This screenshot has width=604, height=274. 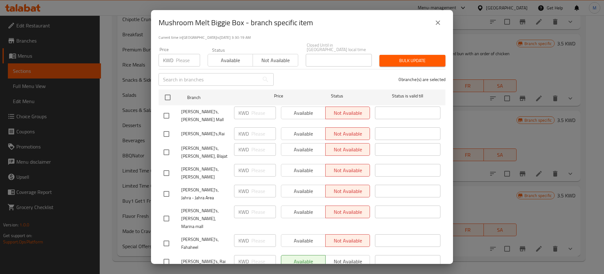 What do you see at coordinates (220, 97) in the screenshot?
I see `span: Branch` at bounding box center [220, 97].